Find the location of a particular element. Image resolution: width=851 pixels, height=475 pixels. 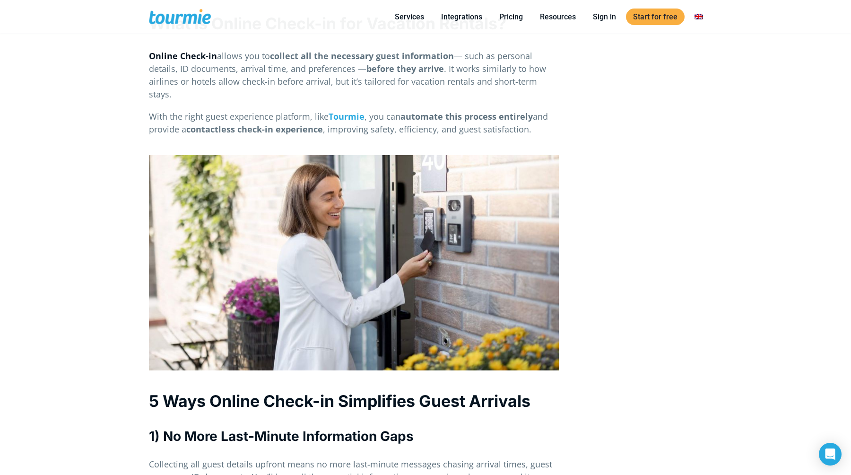

p: allows you to — such as personal details, ID documents, arrival time, and preferences — . It work... is located at coordinates (354, 75).